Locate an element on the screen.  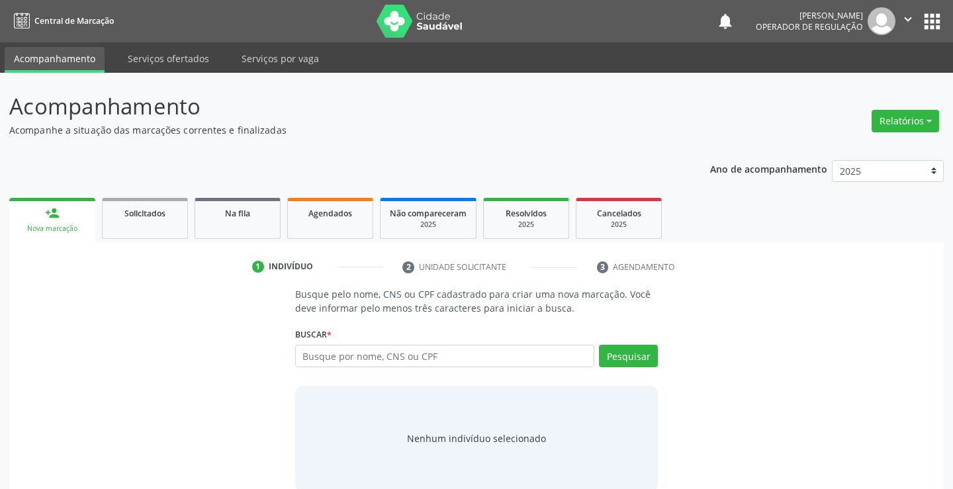
span: Na fila is located at coordinates (238, 213).